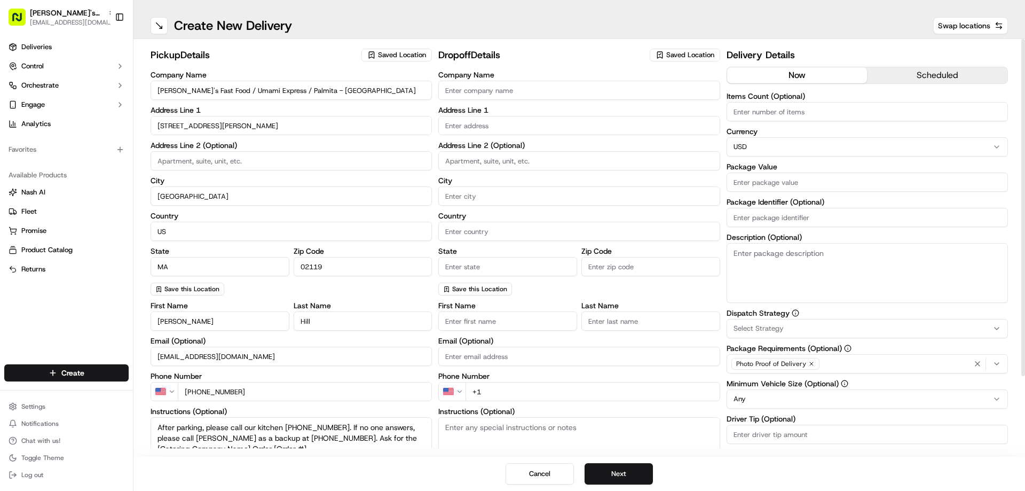 Image resolution: width=1025 pixels, height=491 pixels. Describe the element at coordinates (619, 474) in the screenshot. I see `button: Next` at that location.